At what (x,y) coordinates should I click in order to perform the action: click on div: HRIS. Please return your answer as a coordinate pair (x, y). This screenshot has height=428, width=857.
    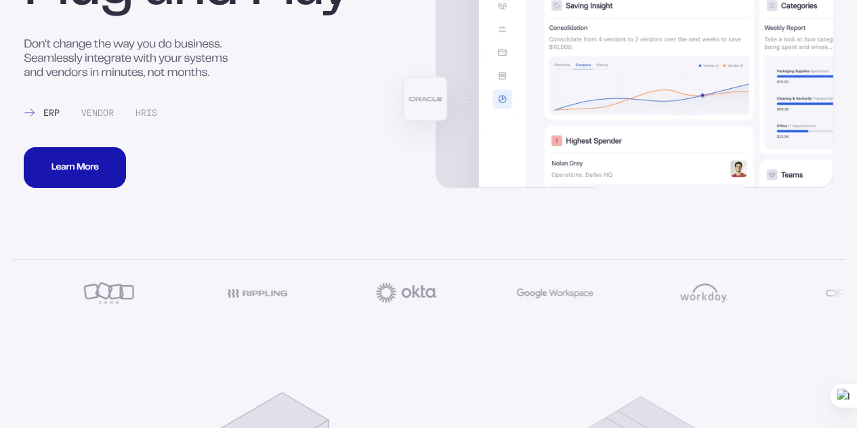
    Looking at the image, I should click on (142, 113).